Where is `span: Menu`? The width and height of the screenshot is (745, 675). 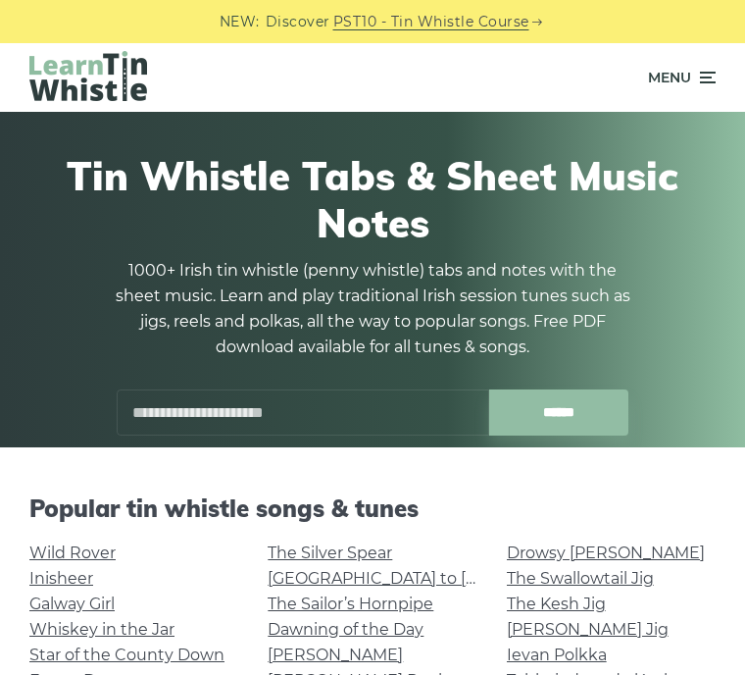 span: Menu is located at coordinates (670, 77).